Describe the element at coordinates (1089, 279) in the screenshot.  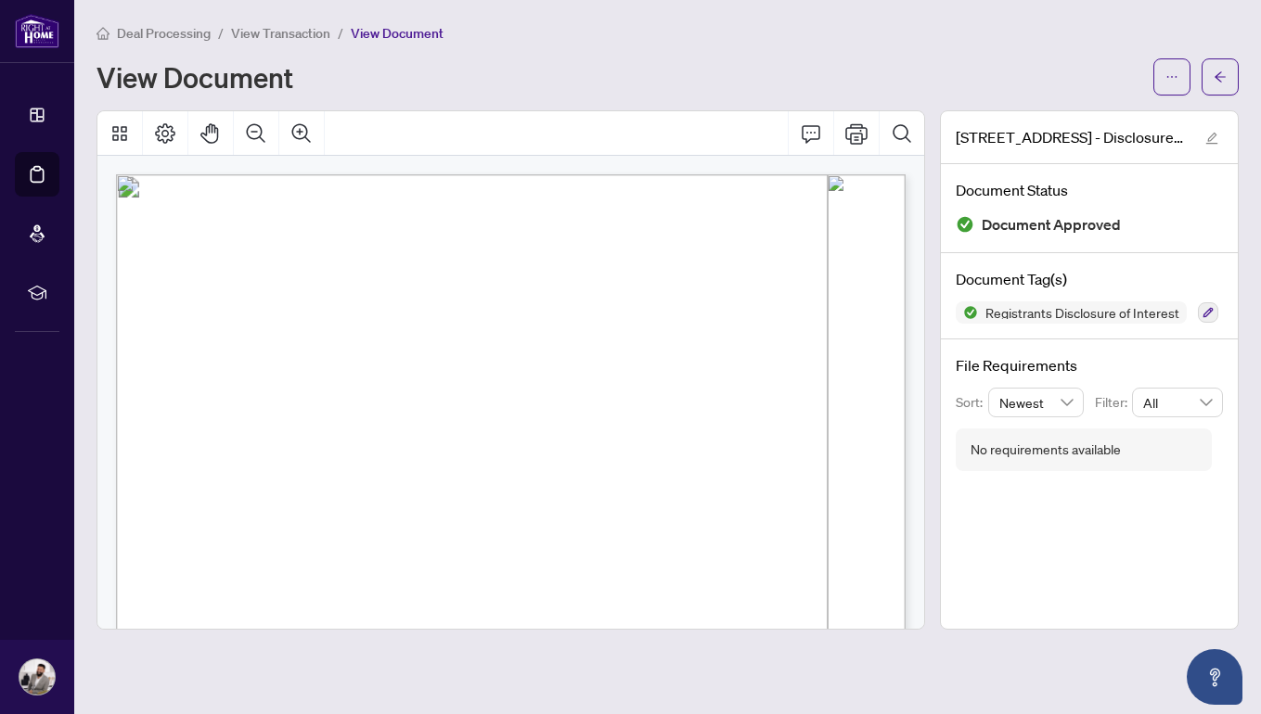
I see `h4: Document Tag(s)` at that location.